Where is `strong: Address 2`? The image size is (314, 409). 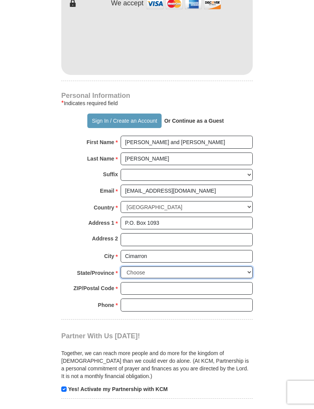
strong: Address 2 is located at coordinates (105, 239).